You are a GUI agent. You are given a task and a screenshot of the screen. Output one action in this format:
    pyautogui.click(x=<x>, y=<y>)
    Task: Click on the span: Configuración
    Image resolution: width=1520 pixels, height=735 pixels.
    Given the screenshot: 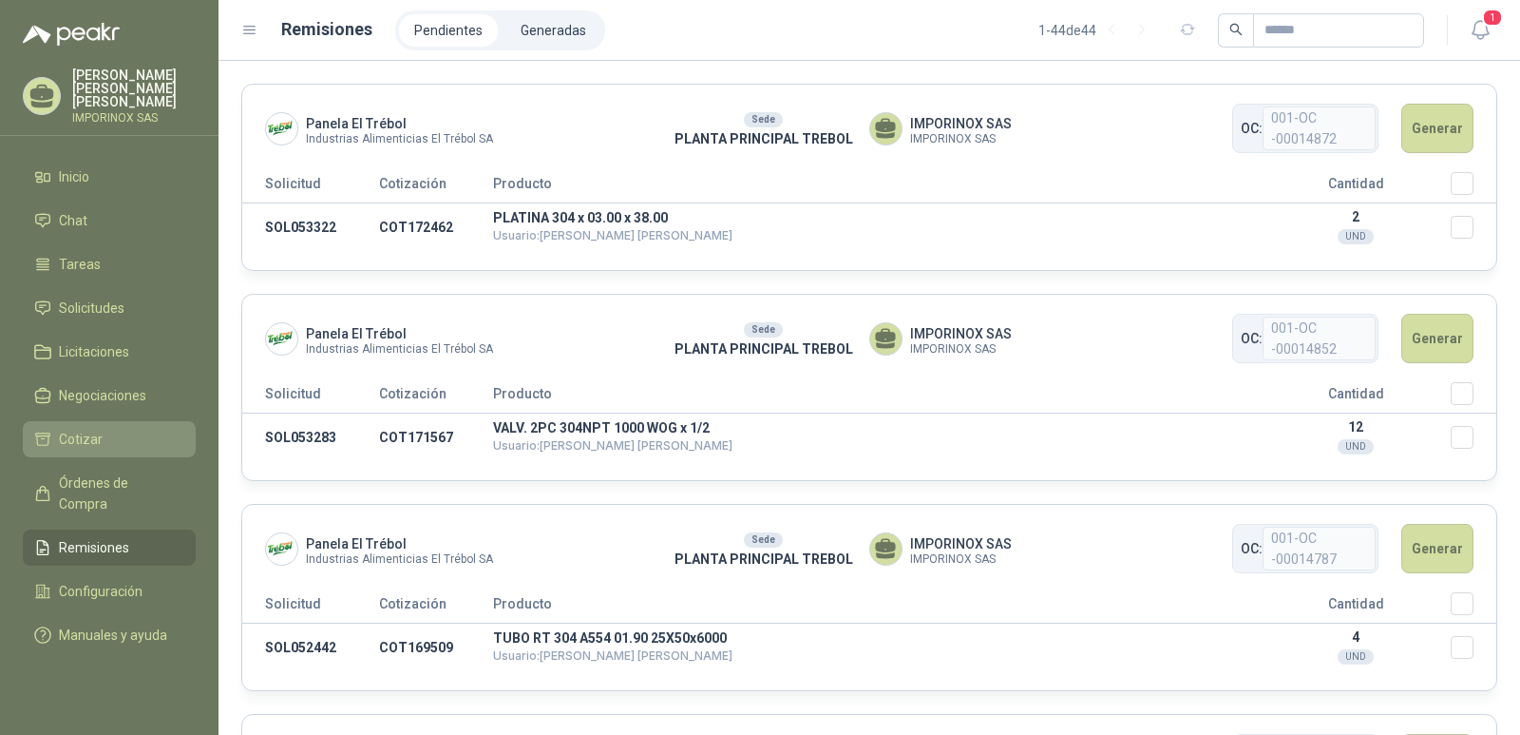 What is the action you would take?
    pyautogui.click(x=101, y=591)
    